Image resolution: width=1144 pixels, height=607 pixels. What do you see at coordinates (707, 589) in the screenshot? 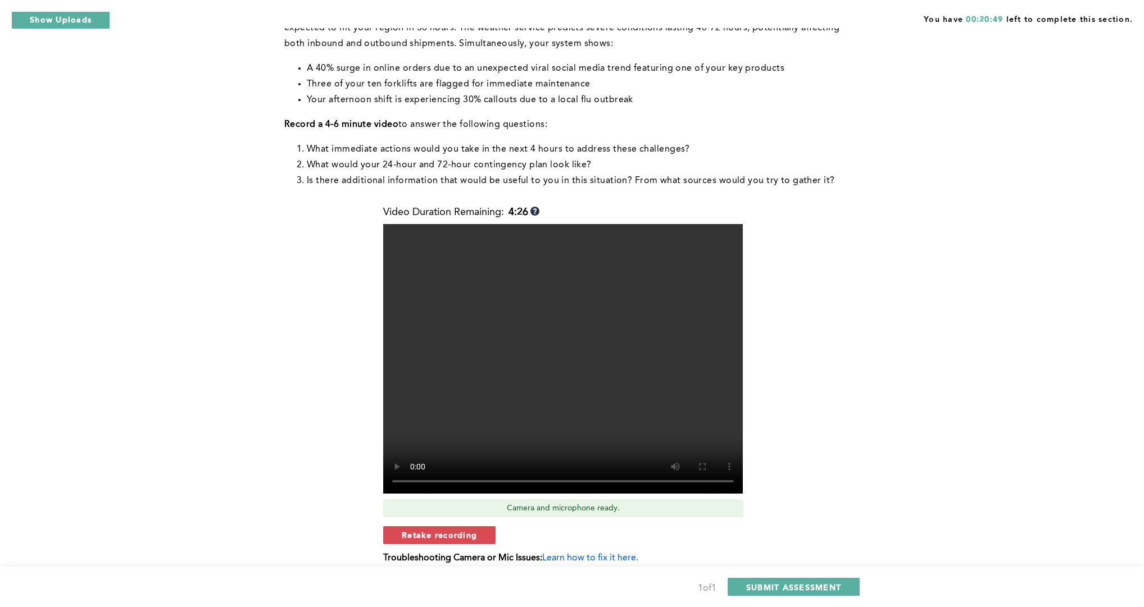
I see `div: 1 of 1` at bounding box center [707, 589].